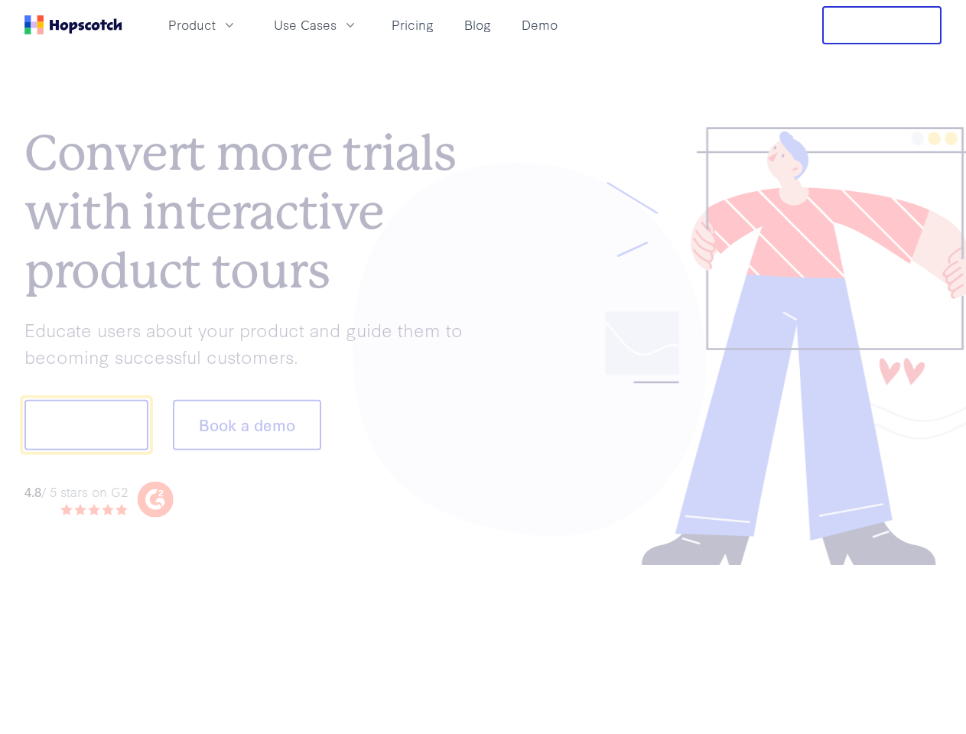 Image resolution: width=966 pixels, height=734 pixels. I want to click on div: / 5 stars on G2, so click(76, 491).